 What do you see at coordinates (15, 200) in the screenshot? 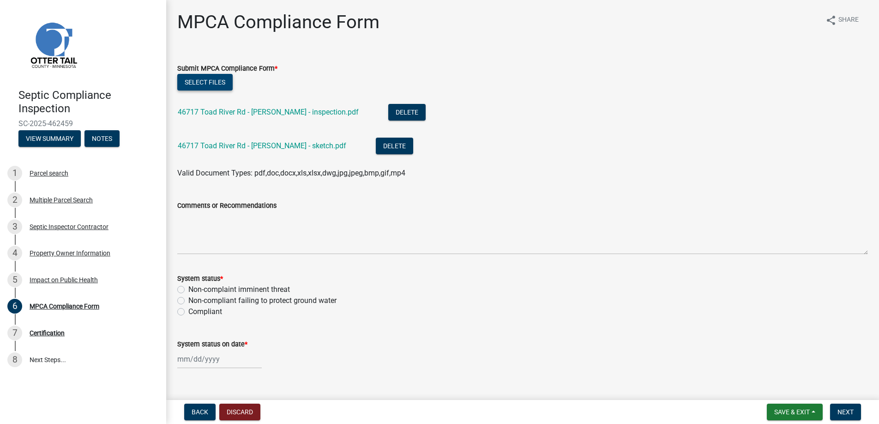
I see `div: 2` at bounding box center [15, 200].